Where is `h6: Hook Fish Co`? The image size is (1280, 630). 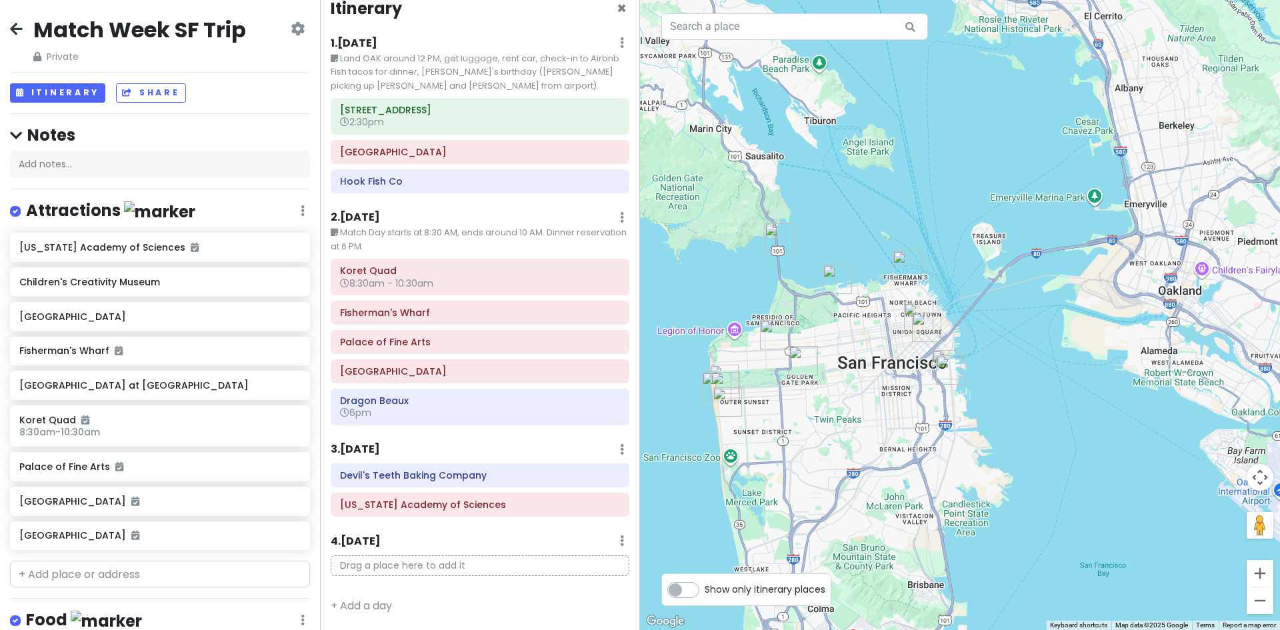
h6: Hook Fish Co is located at coordinates (480, 181).